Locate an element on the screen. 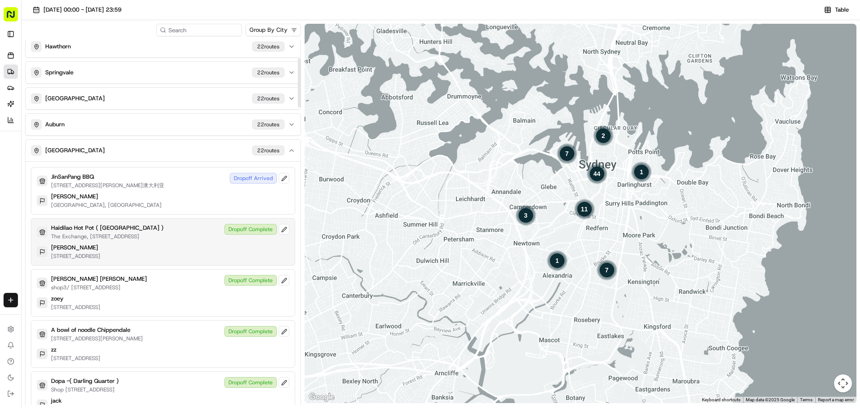 The width and height of the screenshot is (860, 408). input: Search is located at coordinates (199, 30).